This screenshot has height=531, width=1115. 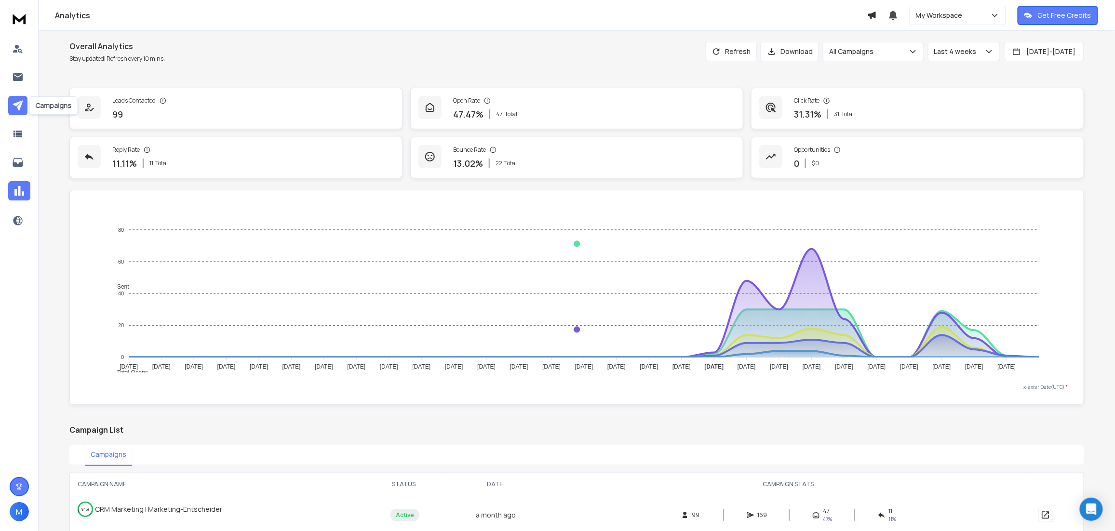 What do you see at coordinates (468, 114) in the screenshot?
I see `p: 47.47 %` at bounding box center [468, 114].